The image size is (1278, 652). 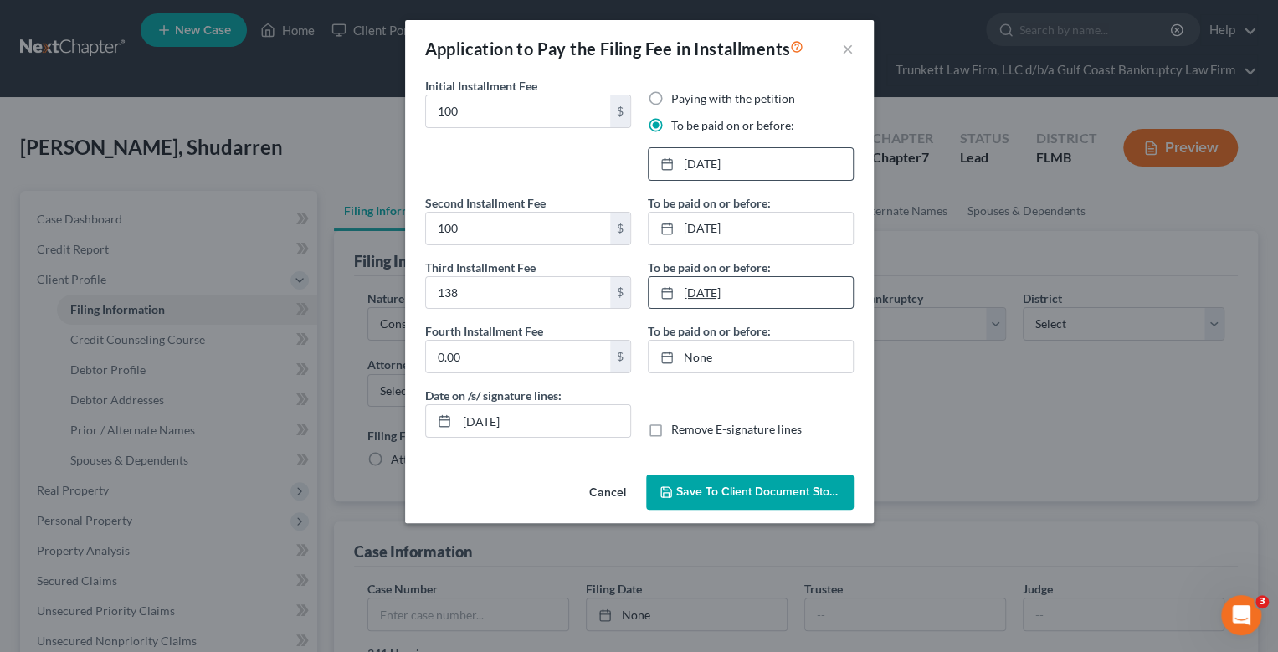 What do you see at coordinates (481, 85) in the screenshot?
I see `label: Initial Installment Fee` at bounding box center [481, 85].